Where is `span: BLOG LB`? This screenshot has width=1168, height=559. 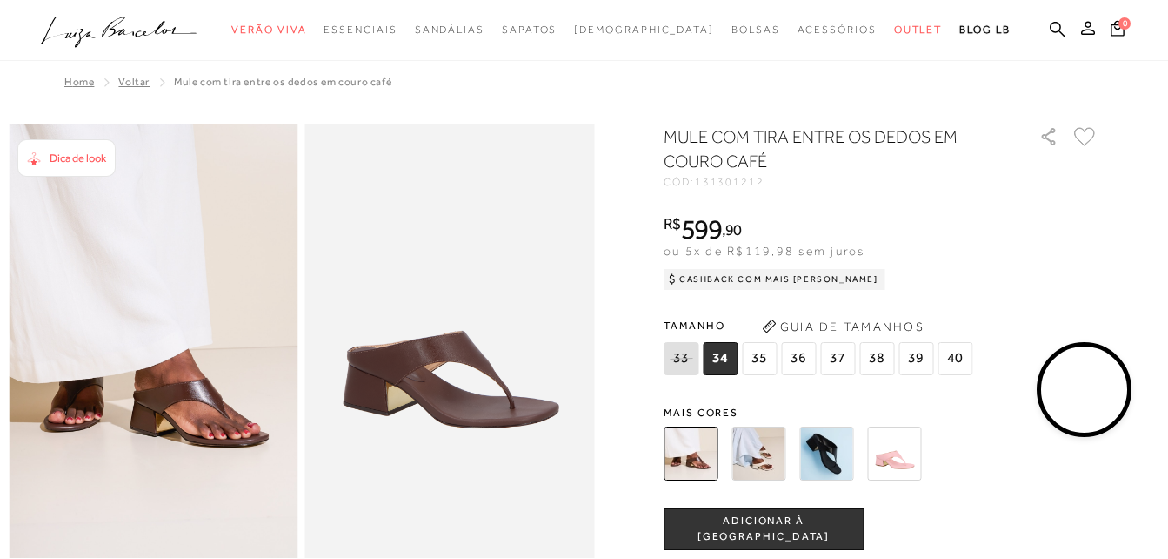
span: BLOG LB is located at coordinates (985, 30).